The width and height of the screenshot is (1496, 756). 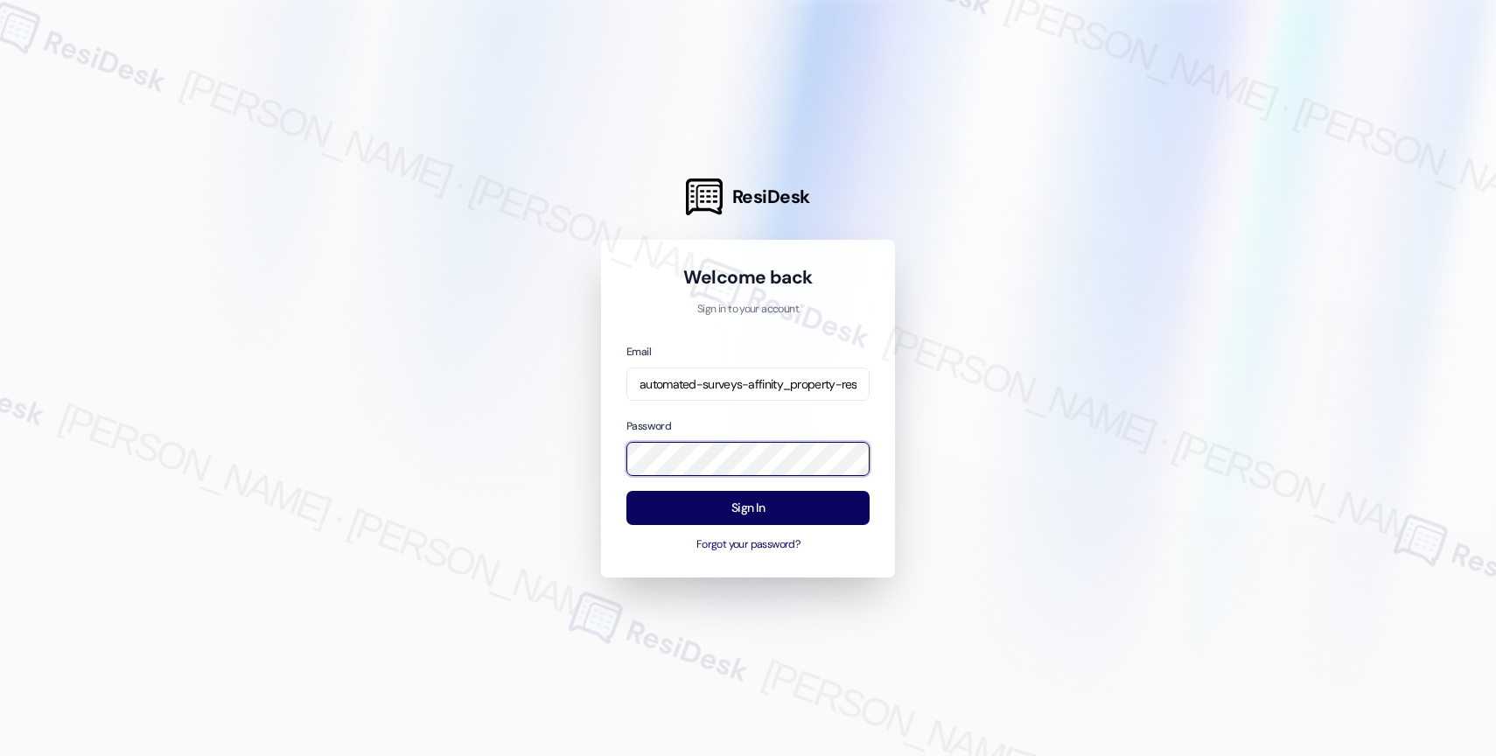 What do you see at coordinates (748, 545) in the screenshot?
I see `button: Forgot your password?` at bounding box center [748, 545].